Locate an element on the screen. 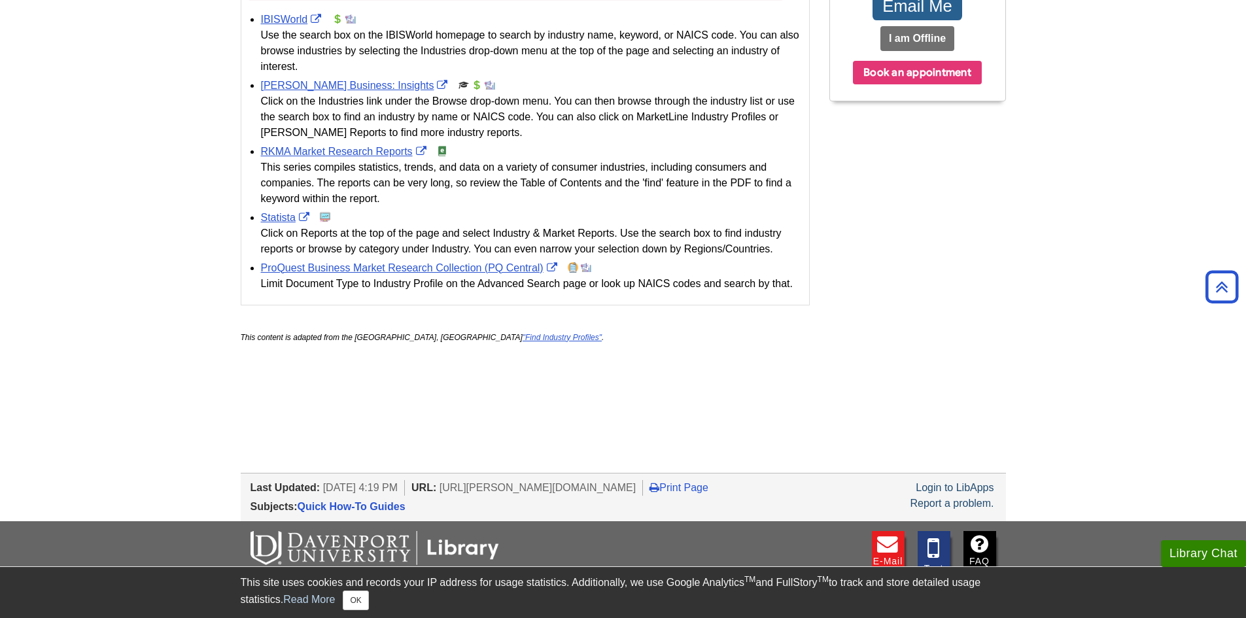 Image resolution: width=1246 pixels, height=618 pixels. button: Library Chat is located at coordinates (1204, 553).